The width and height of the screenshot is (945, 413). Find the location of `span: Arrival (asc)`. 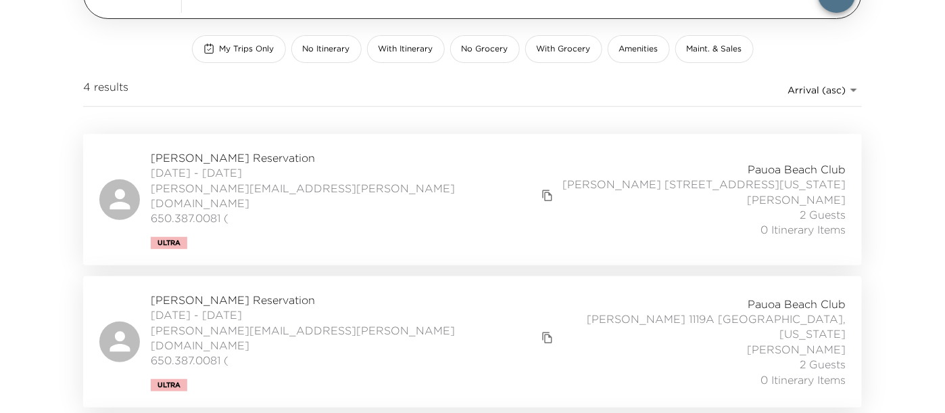

span: Arrival (asc) is located at coordinates (817, 90).